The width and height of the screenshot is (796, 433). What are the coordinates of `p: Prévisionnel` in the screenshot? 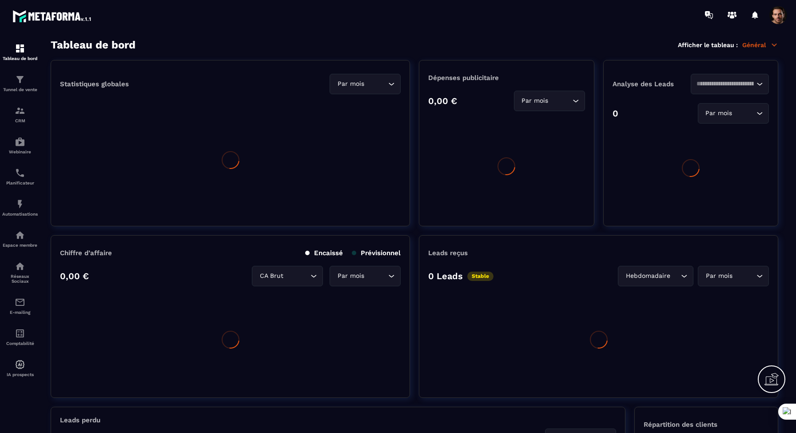 It's located at (376, 253).